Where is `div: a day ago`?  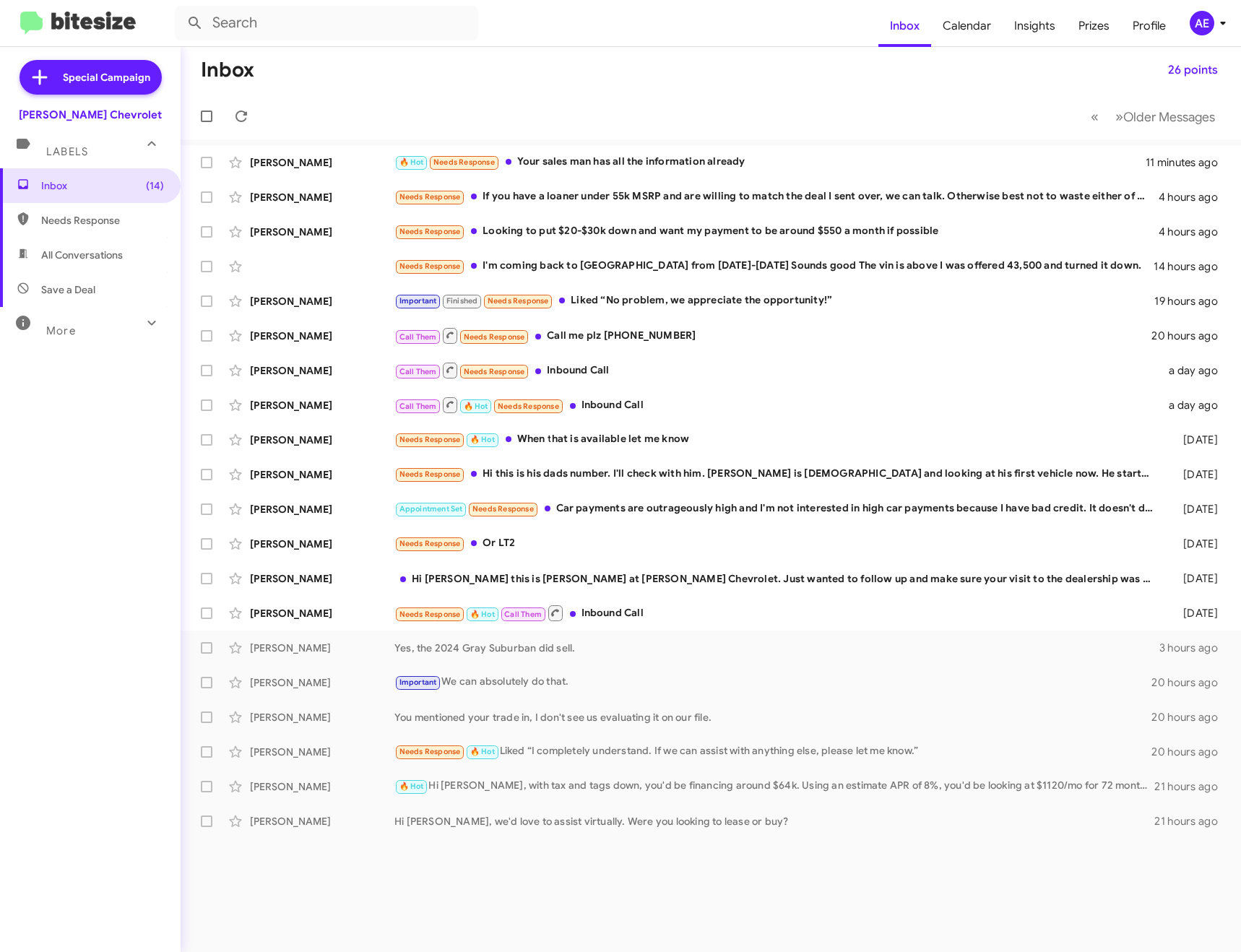 div: a day ago is located at coordinates (1196, 370).